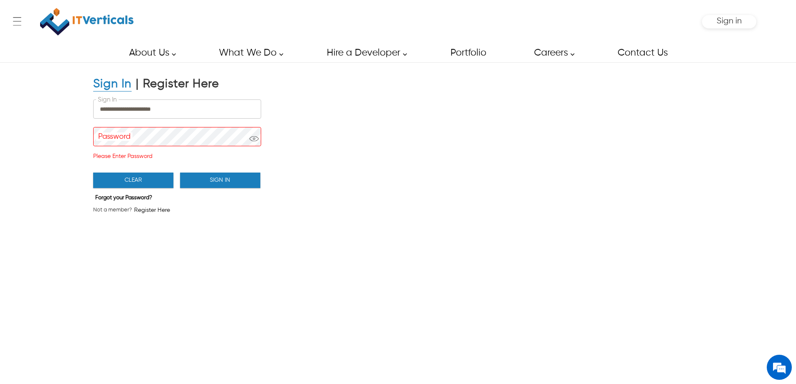  What do you see at coordinates (364, 53) in the screenshot?
I see `a: Hire a Developer` at bounding box center [364, 53].